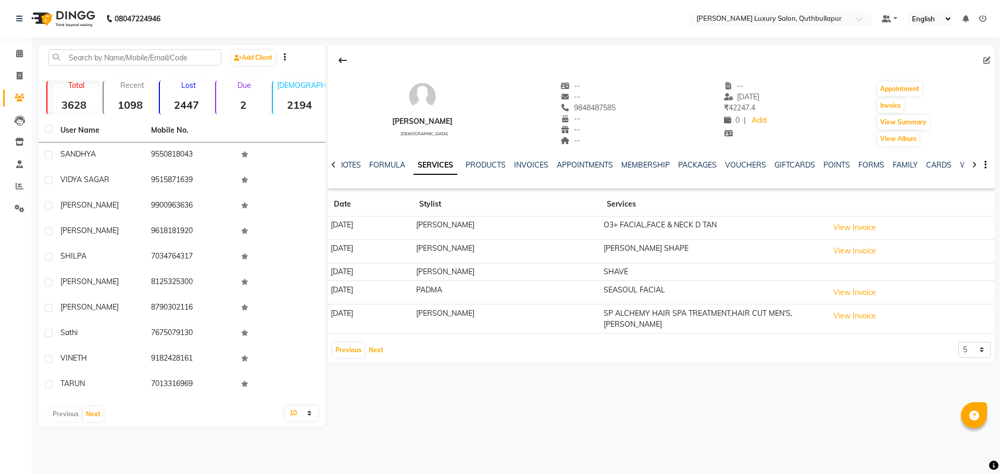 The image size is (1000, 474). Describe the element at coordinates (349, 165) in the screenshot. I see `a: NOTES` at that location.